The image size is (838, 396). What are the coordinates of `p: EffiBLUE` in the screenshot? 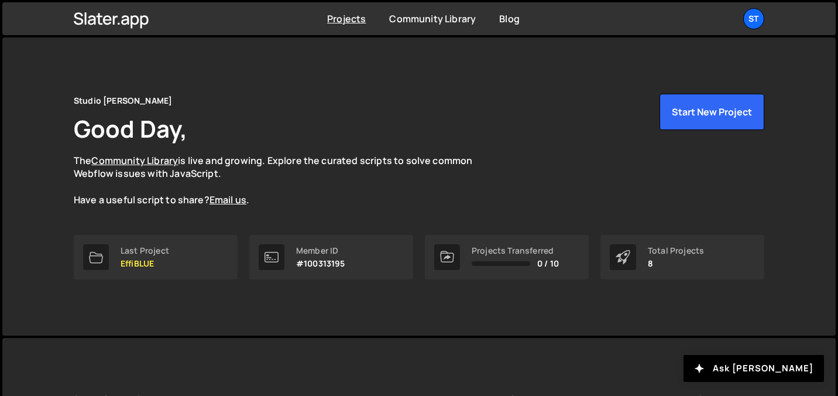 It's located at (145, 263).